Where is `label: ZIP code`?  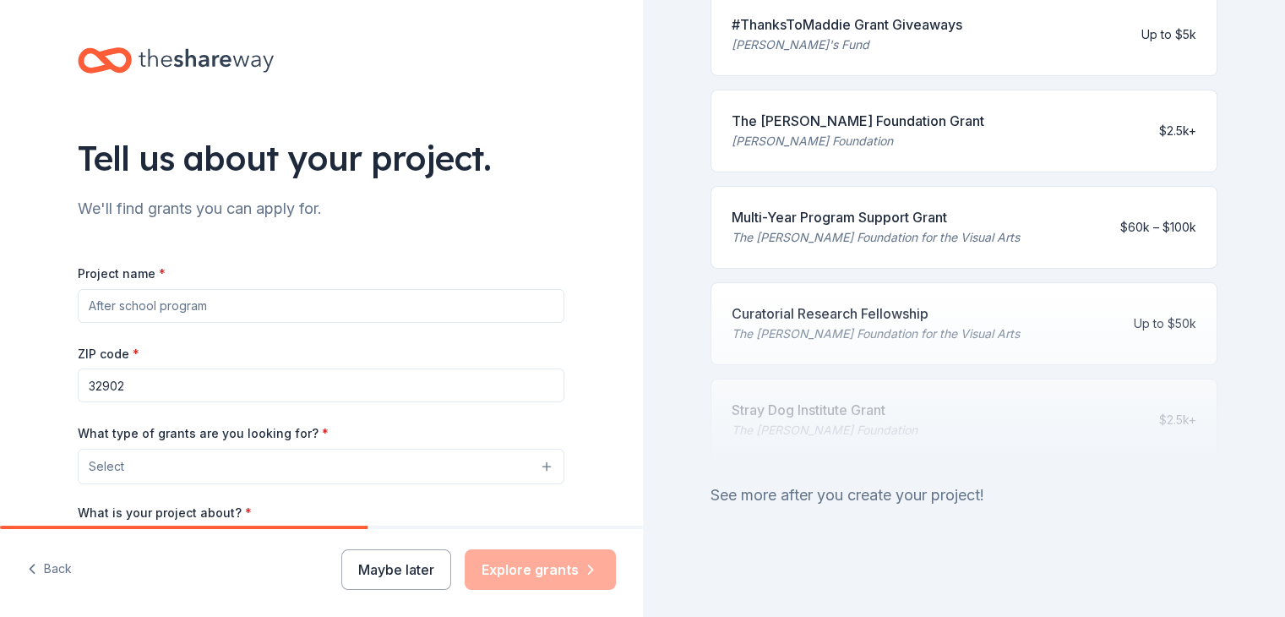 label: ZIP code is located at coordinates (108, 354).